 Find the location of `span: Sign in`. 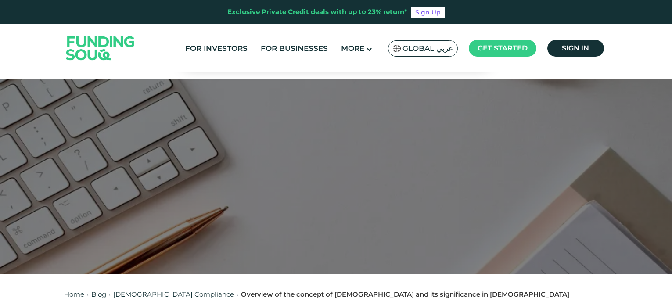

span: Sign in is located at coordinates (575, 48).